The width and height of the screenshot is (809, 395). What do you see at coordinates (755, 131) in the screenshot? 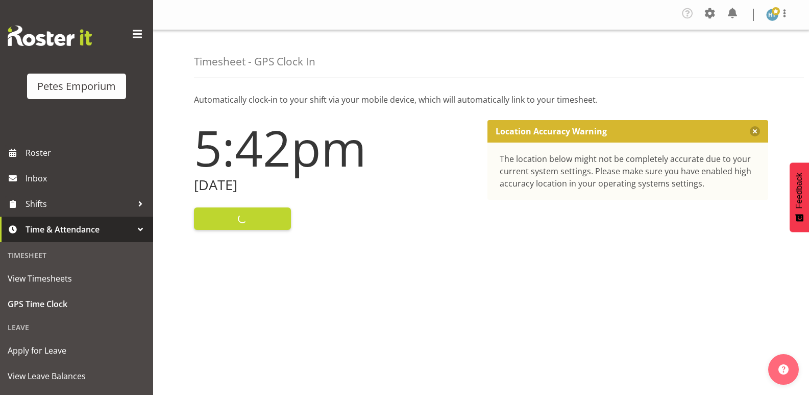
I see `button: Close message` at bounding box center [755, 131].